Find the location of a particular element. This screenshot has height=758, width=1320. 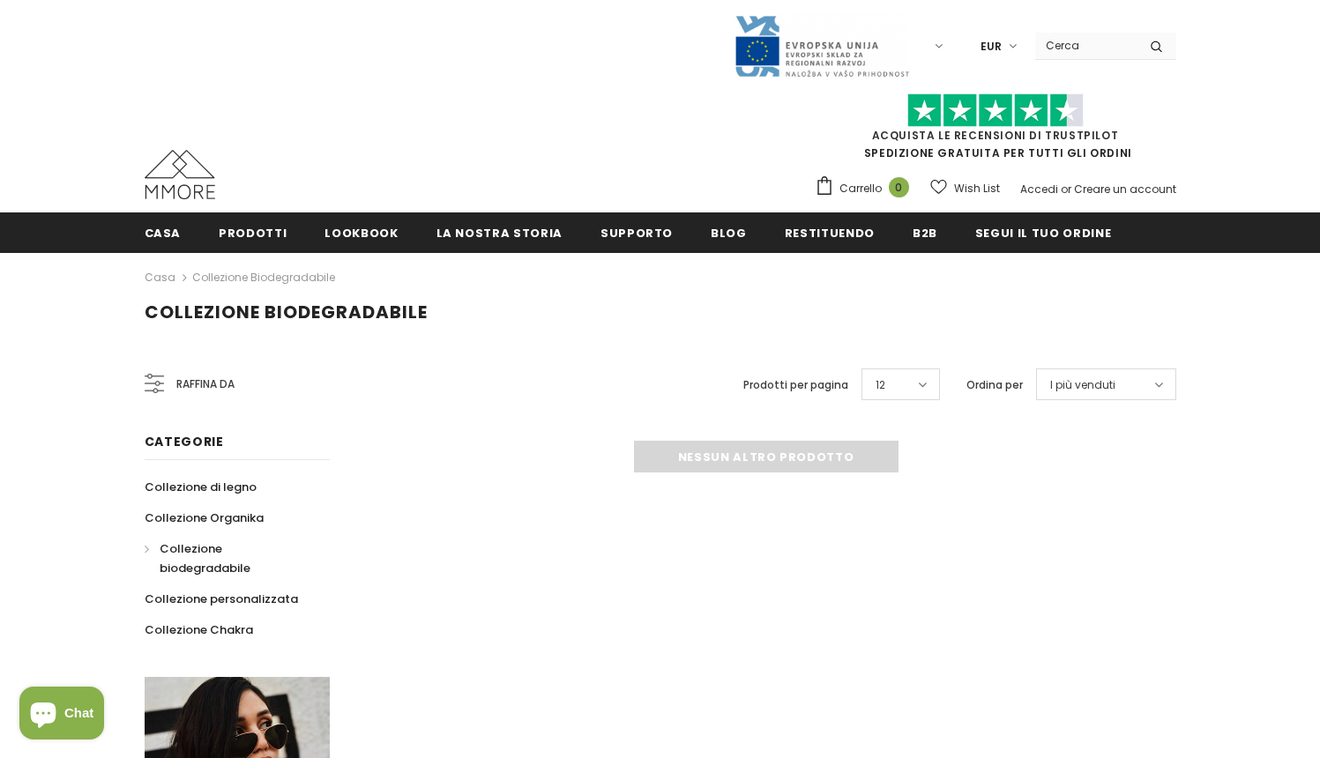

span: Segui il tuo ordine is located at coordinates (1043, 233).